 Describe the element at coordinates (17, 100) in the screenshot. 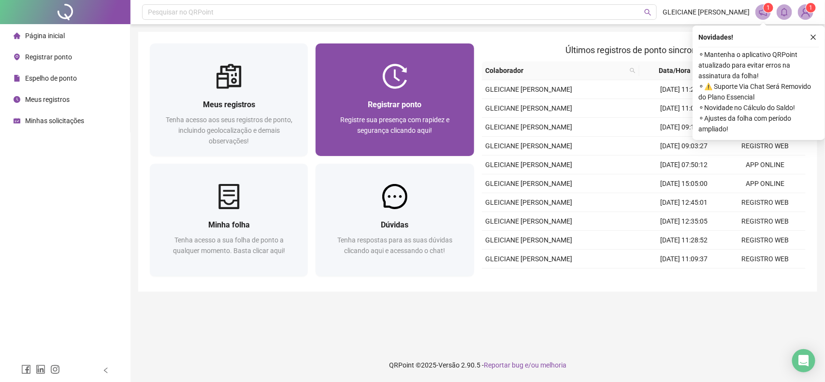

I see `span: clock-circle` at that location.